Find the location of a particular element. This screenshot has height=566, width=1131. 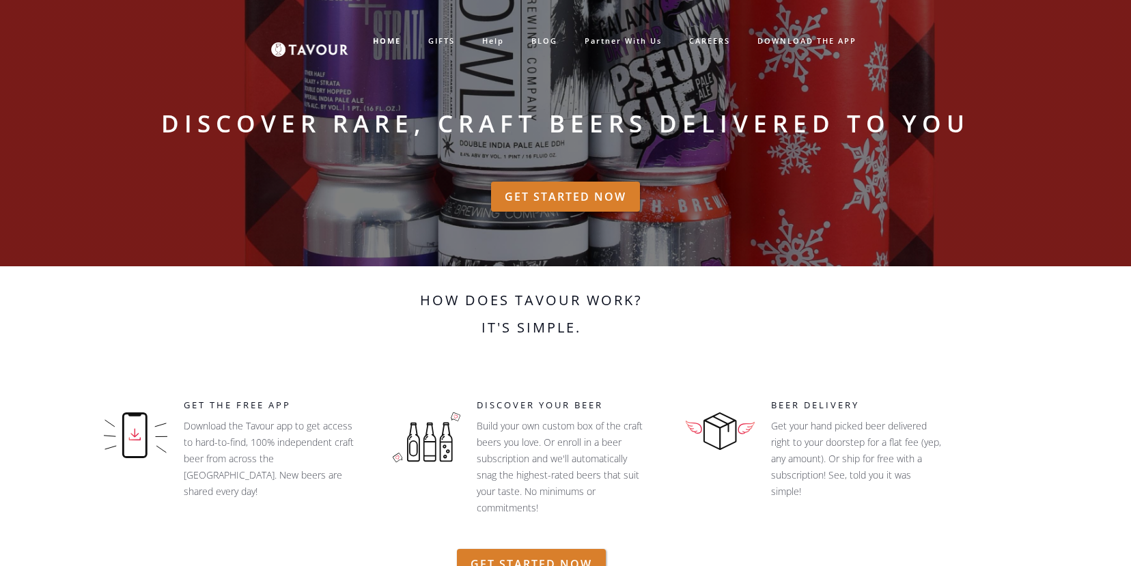

h5: Beer Delivery is located at coordinates (870, 406).